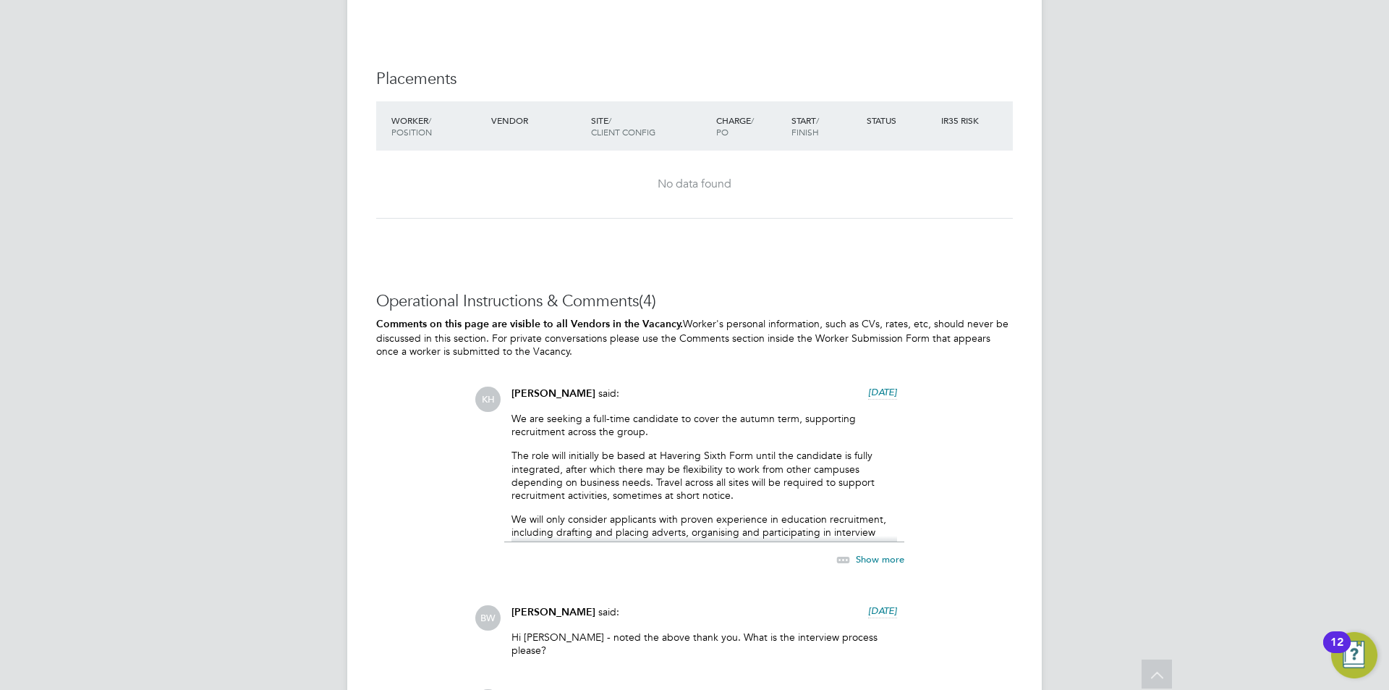 The height and width of the screenshot is (690, 1389). I want to click on span: / Finish, so click(805, 126).